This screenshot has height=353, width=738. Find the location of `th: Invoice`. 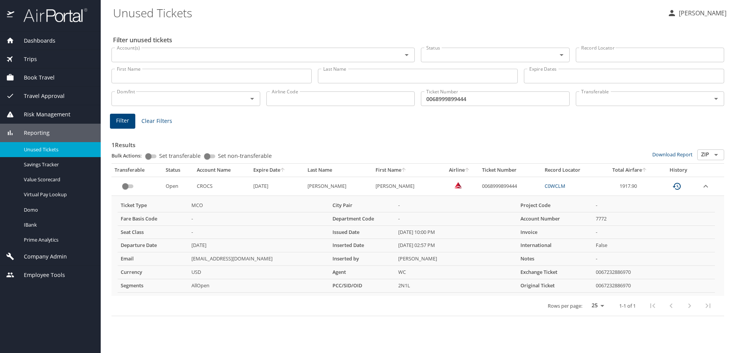

th: Invoice is located at coordinates (555, 232).